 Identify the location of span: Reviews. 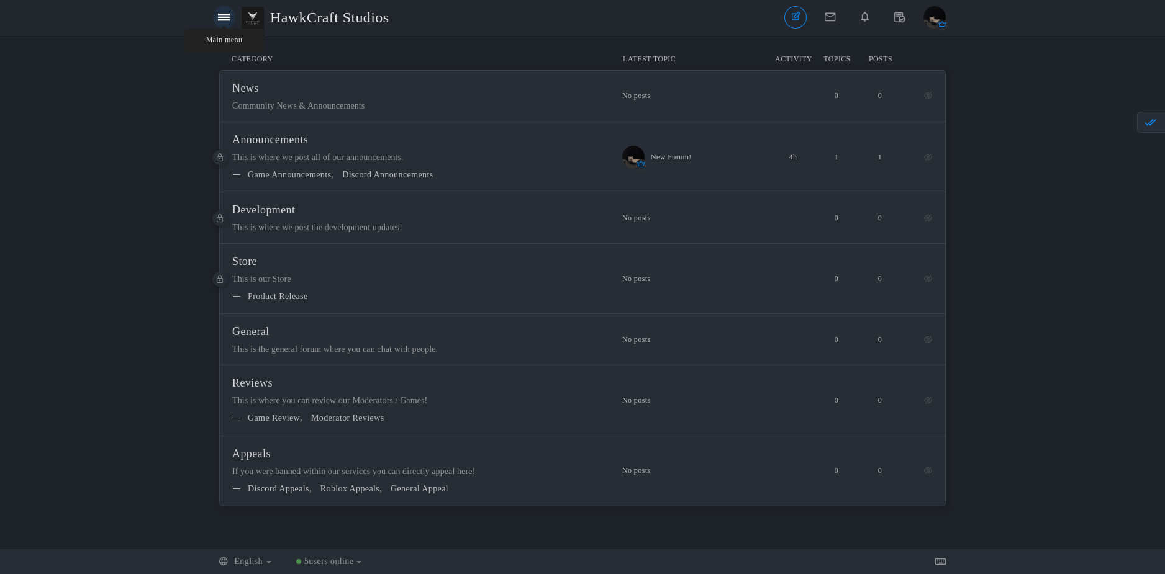
(252, 383).